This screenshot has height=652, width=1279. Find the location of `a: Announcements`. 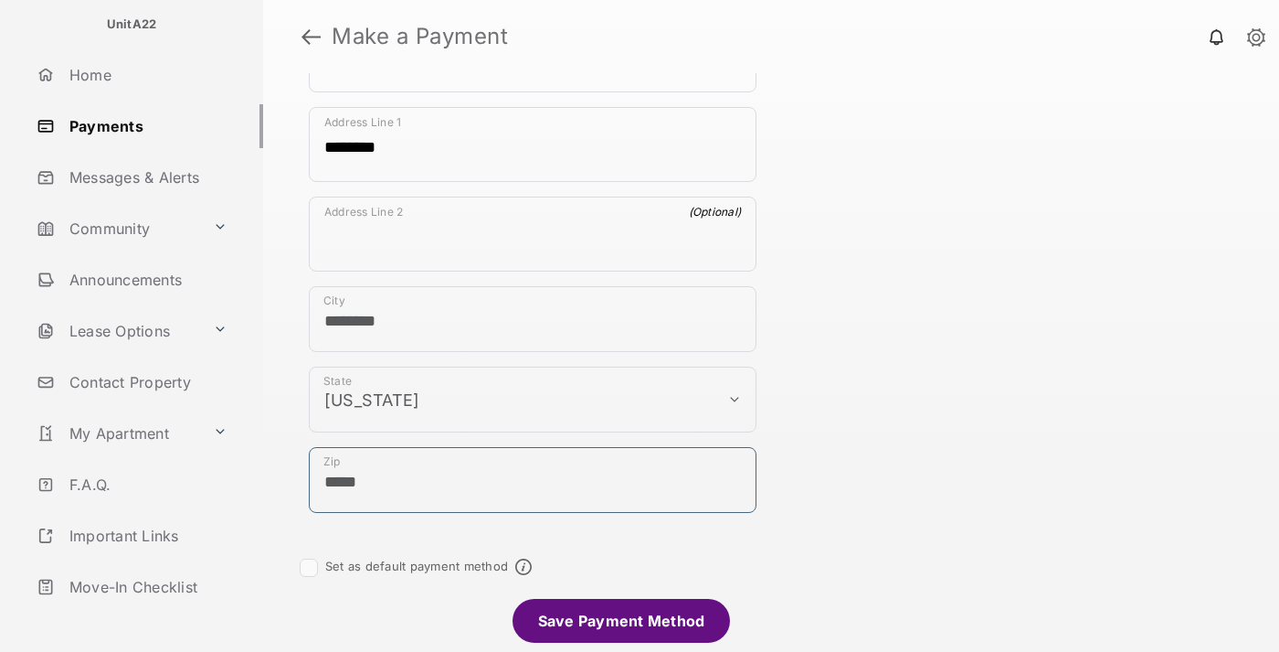

a: Announcements is located at coordinates (146, 280).